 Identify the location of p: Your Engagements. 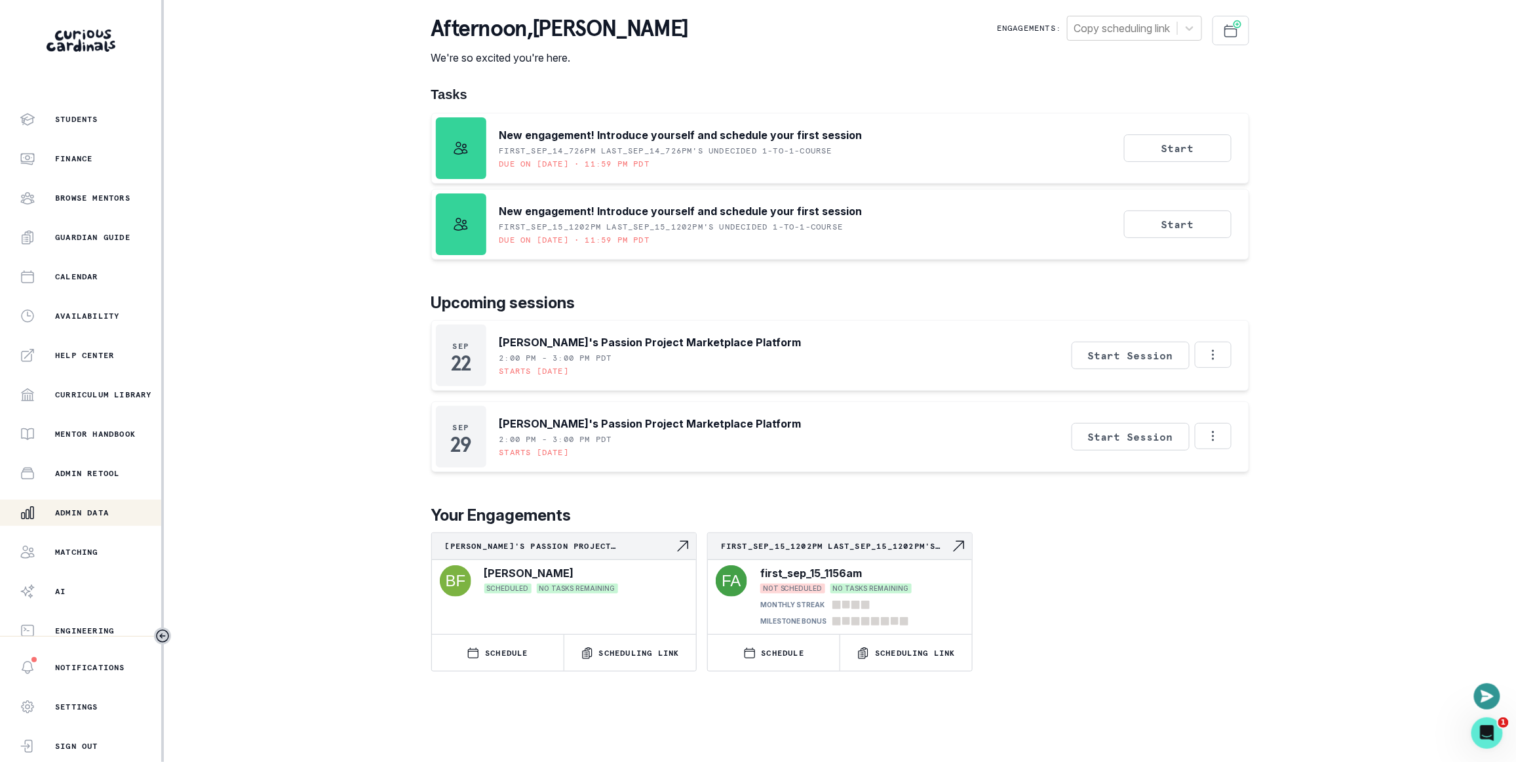
(840, 515).